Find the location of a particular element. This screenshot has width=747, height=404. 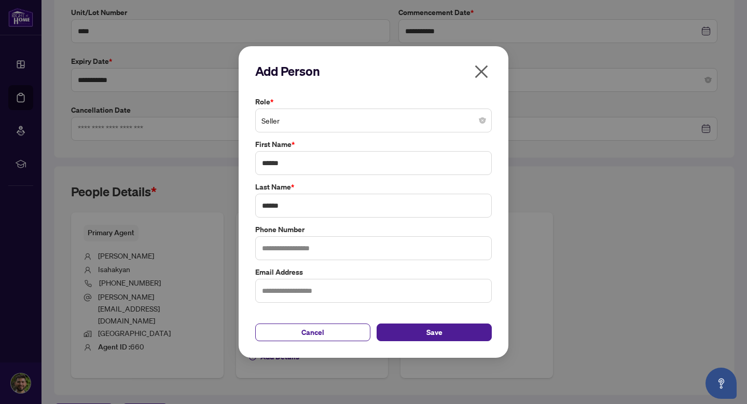

span: close-circle is located at coordinates (483, 120).